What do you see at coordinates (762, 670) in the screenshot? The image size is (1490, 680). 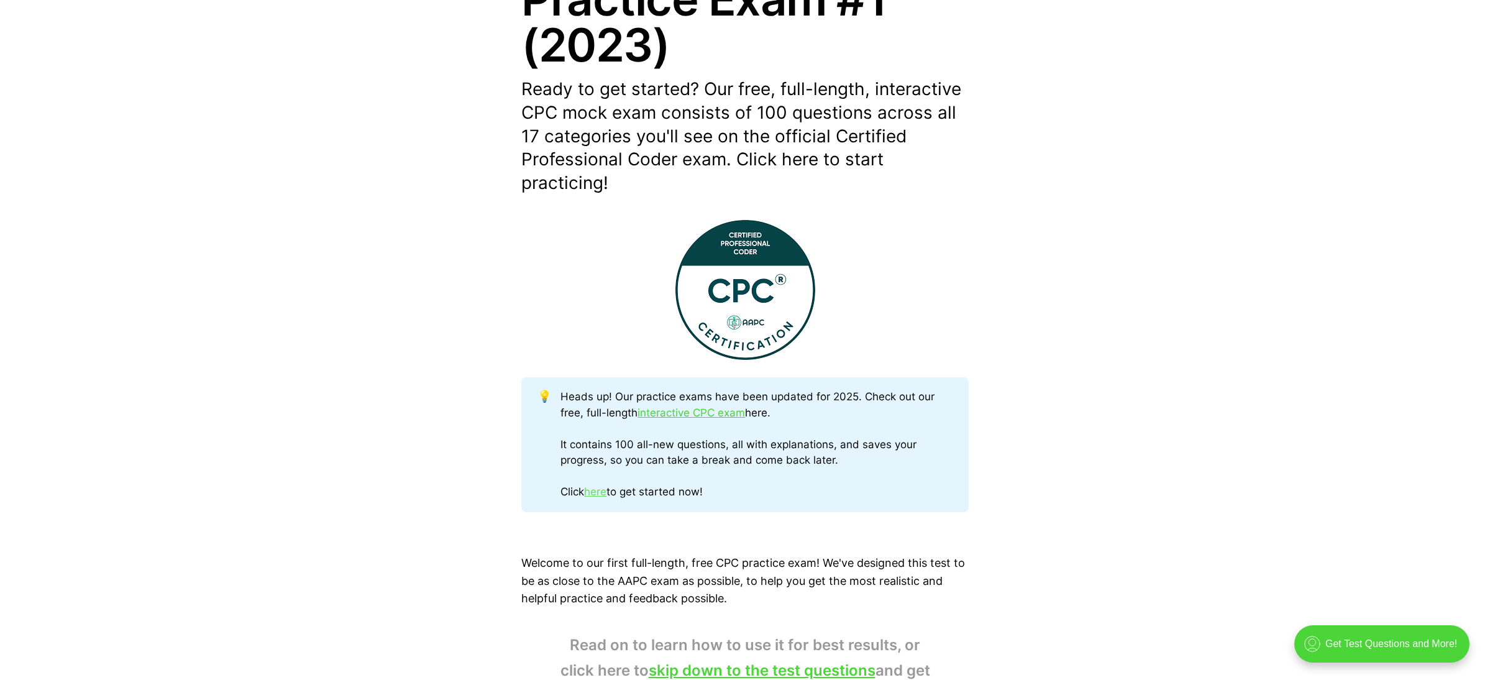 I see `a: skip down to the test questions` at bounding box center [762, 670].